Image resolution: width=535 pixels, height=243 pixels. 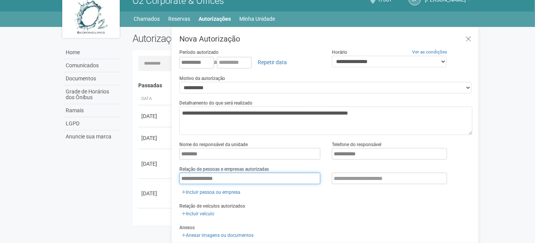 I want to click on th: Data, so click(x=156, y=99).